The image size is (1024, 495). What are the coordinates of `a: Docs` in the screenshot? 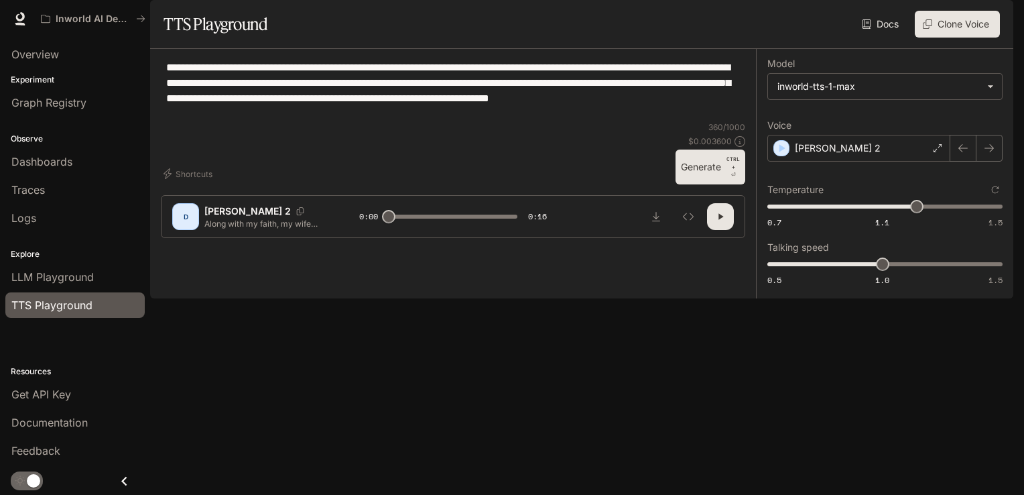 It's located at (881, 24).